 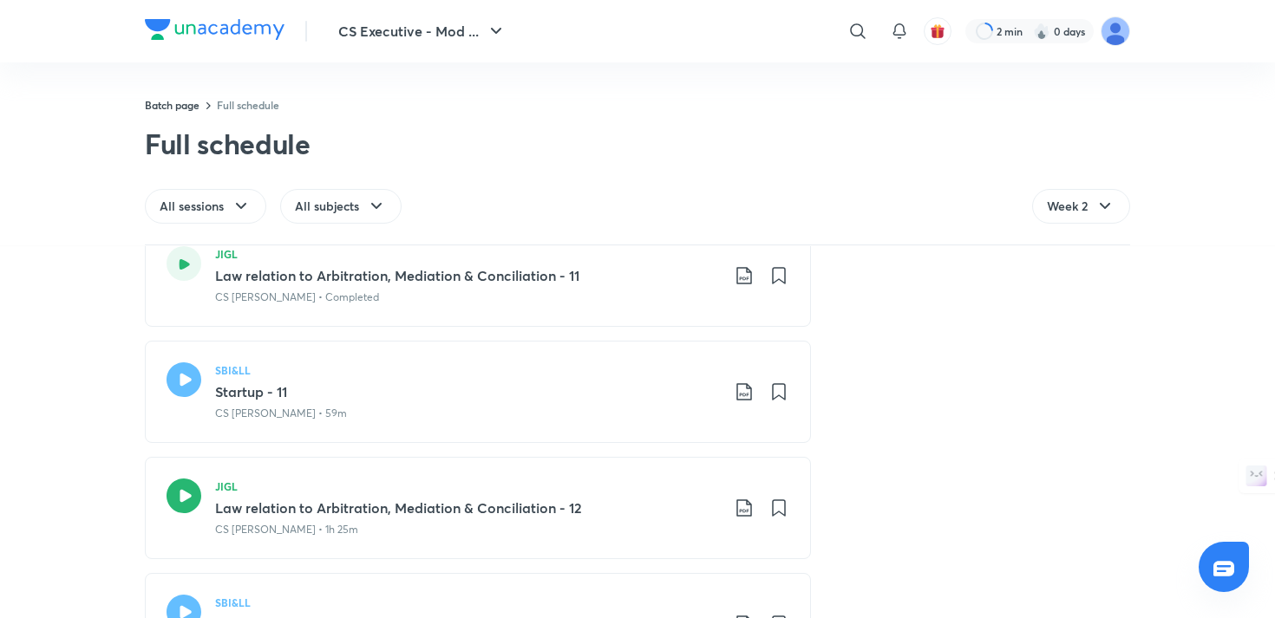 What do you see at coordinates (1041, 31) in the screenshot?
I see `img: streak` at bounding box center [1041, 31].